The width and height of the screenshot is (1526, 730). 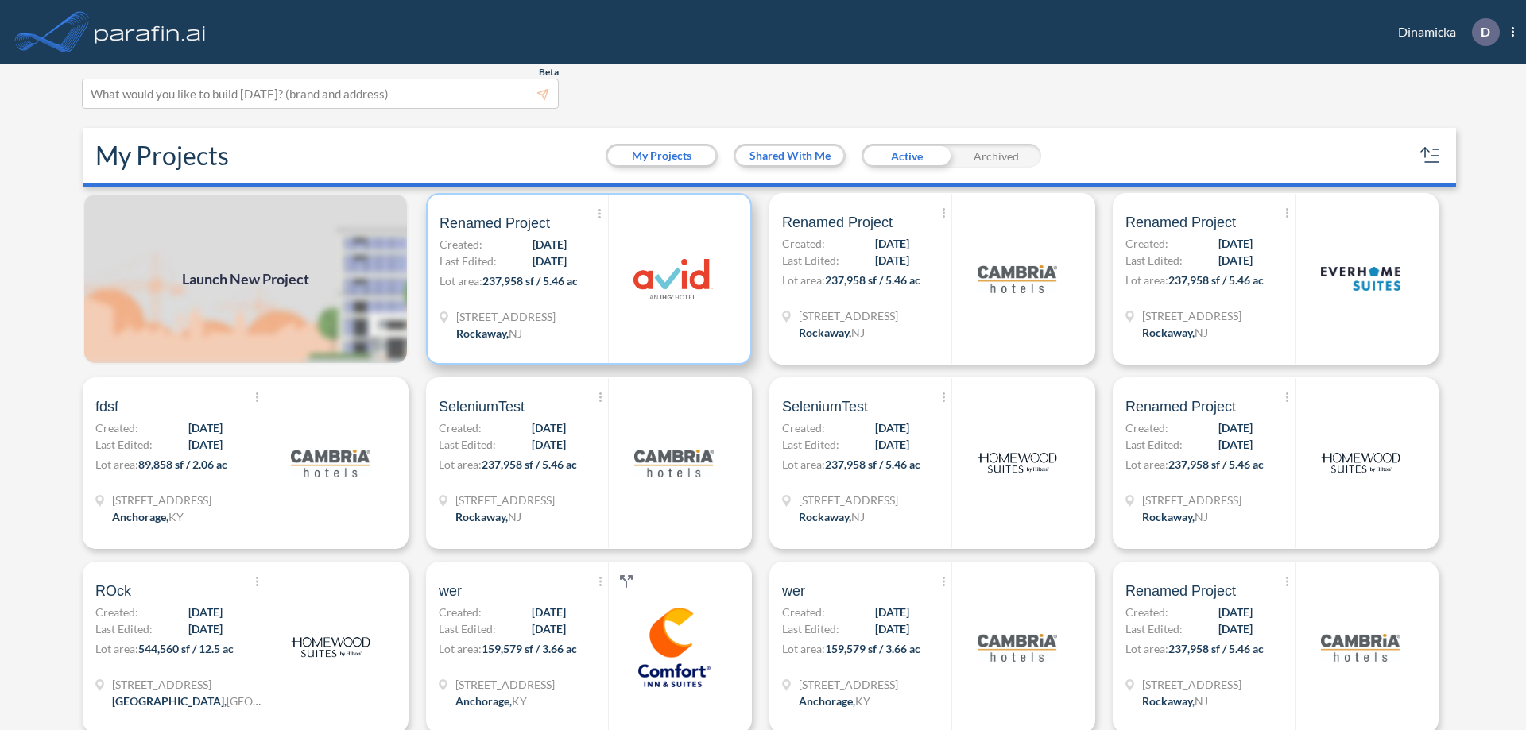 What do you see at coordinates (186, 649) in the screenshot?
I see `span: 544,560 sf / 12.5 ac` at bounding box center [186, 649].